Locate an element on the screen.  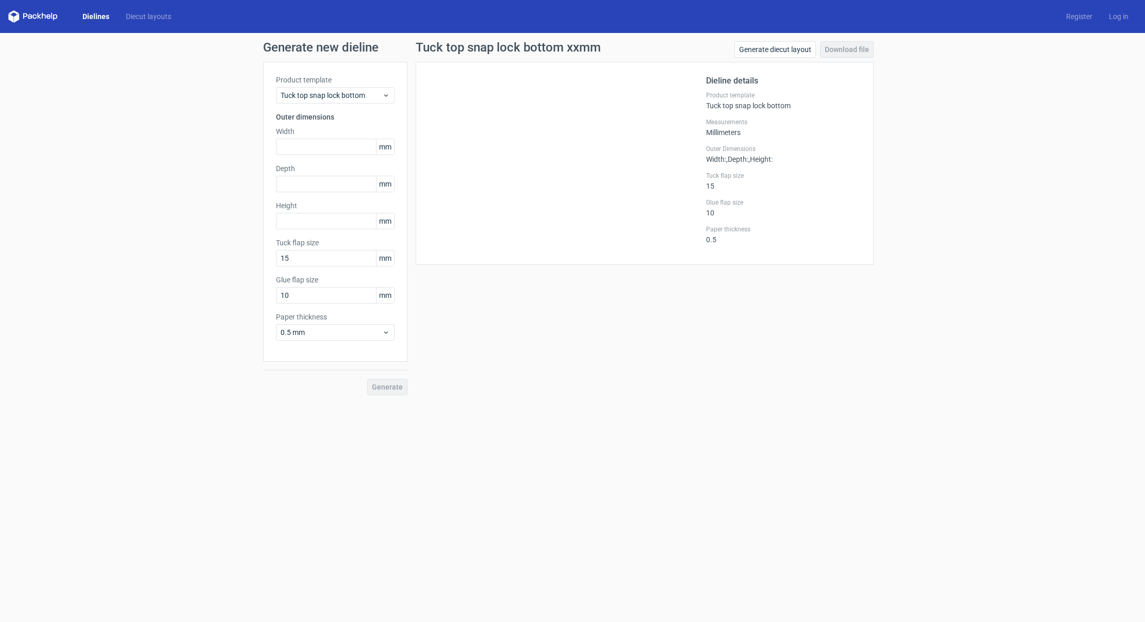
h1: Tuck top snap lock bottom xxmm is located at coordinates (508, 47).